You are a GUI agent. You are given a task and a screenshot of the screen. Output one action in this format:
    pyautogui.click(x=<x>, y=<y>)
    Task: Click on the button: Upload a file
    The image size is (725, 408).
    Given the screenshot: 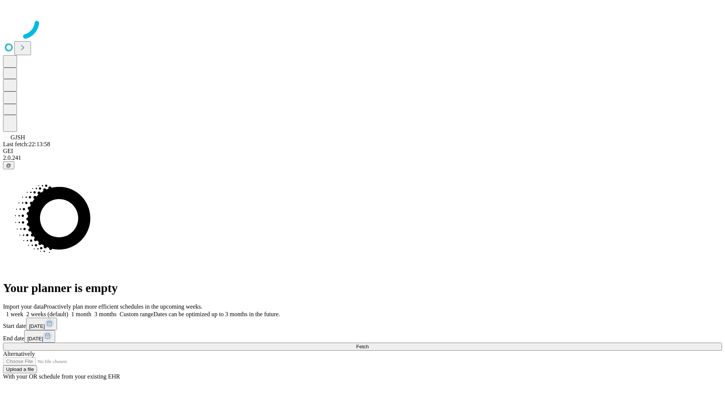 What is the action you would take?
    pyautogui.click(x=20, y=369)
    